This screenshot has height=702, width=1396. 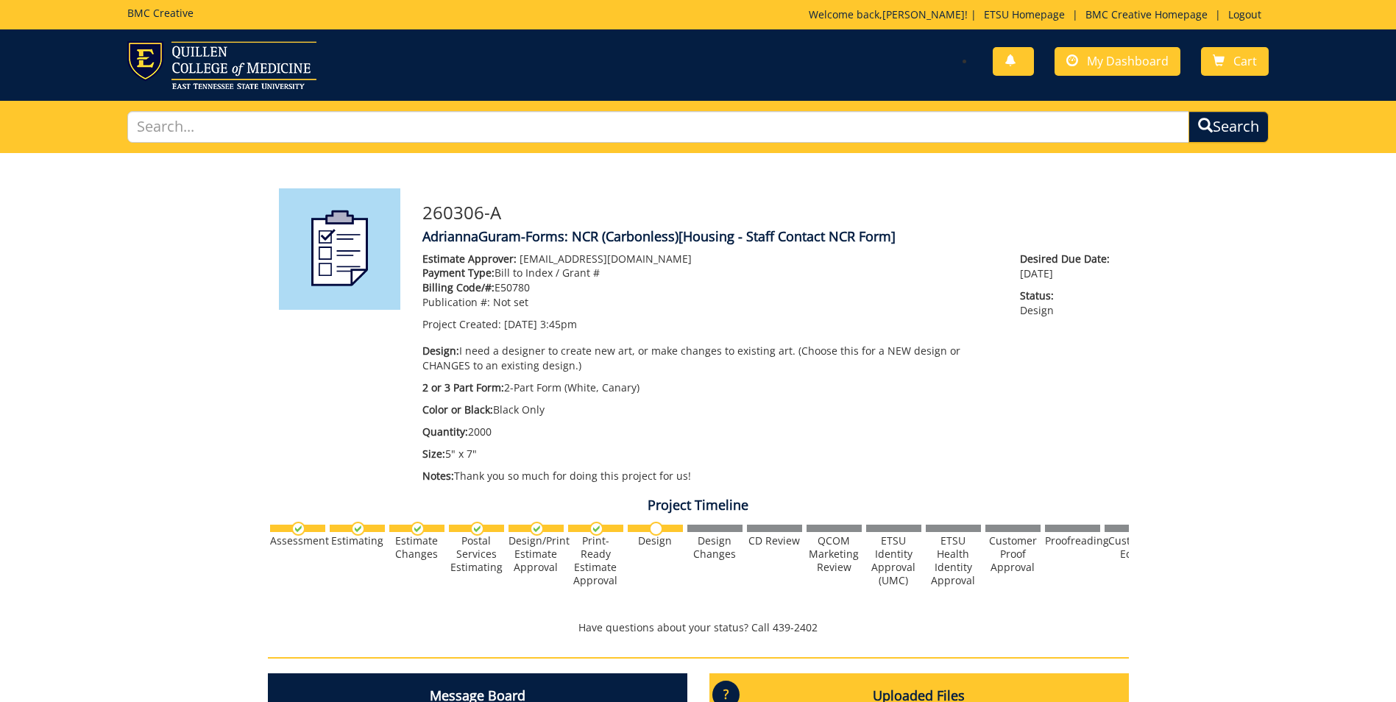 What do you see at coordinates (470, 258) in the screenshot?
I see `span: Estimate Approver:` at bounding box center [470, 258].